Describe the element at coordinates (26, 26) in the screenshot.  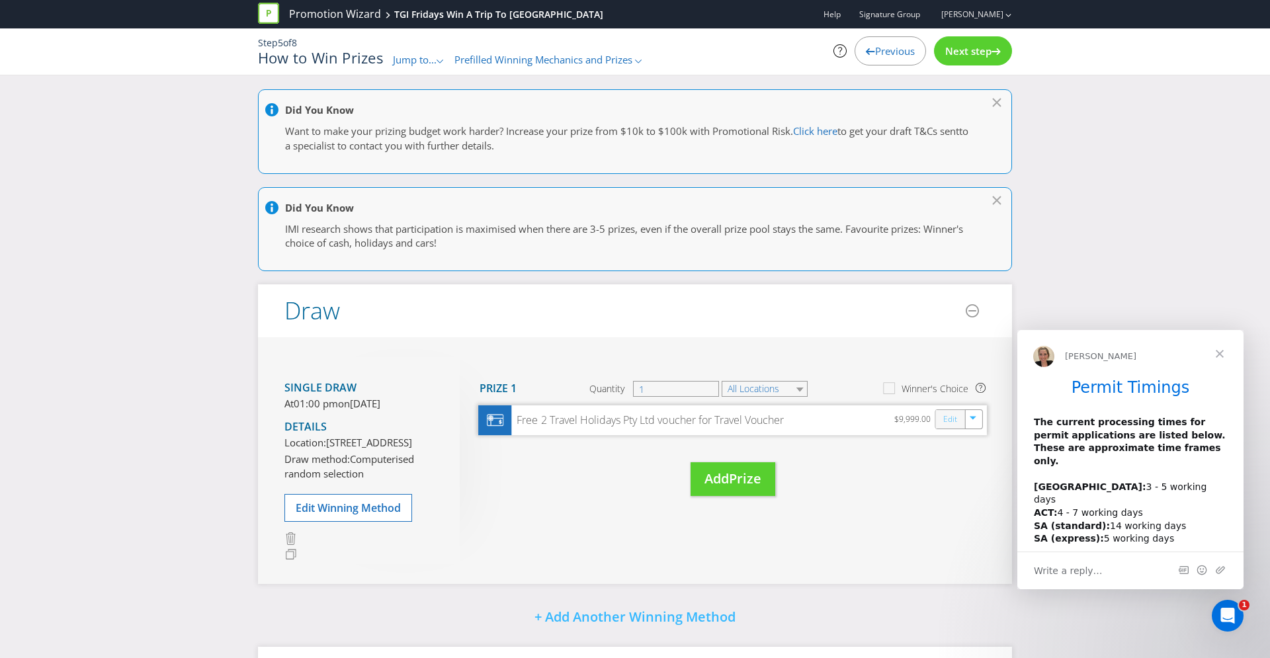
I see `img: Profile image for Emma` at that location.